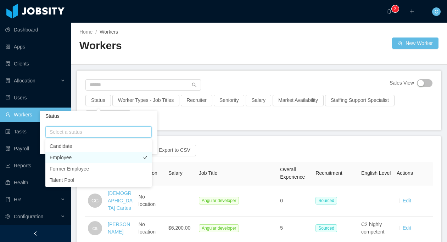  What do you see at coordinates (98, 101) in the screenshot?
I see `button: Status` at bounding box center [98, 101].